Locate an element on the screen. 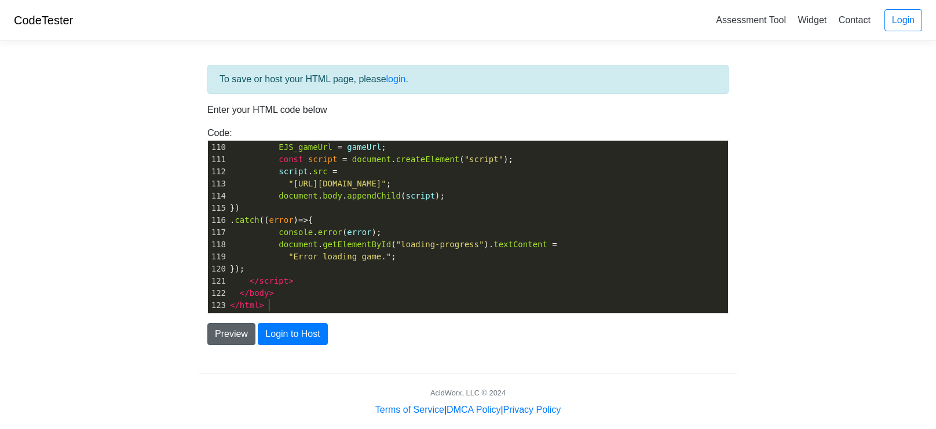  span: const is located at coordinates (291, 159).